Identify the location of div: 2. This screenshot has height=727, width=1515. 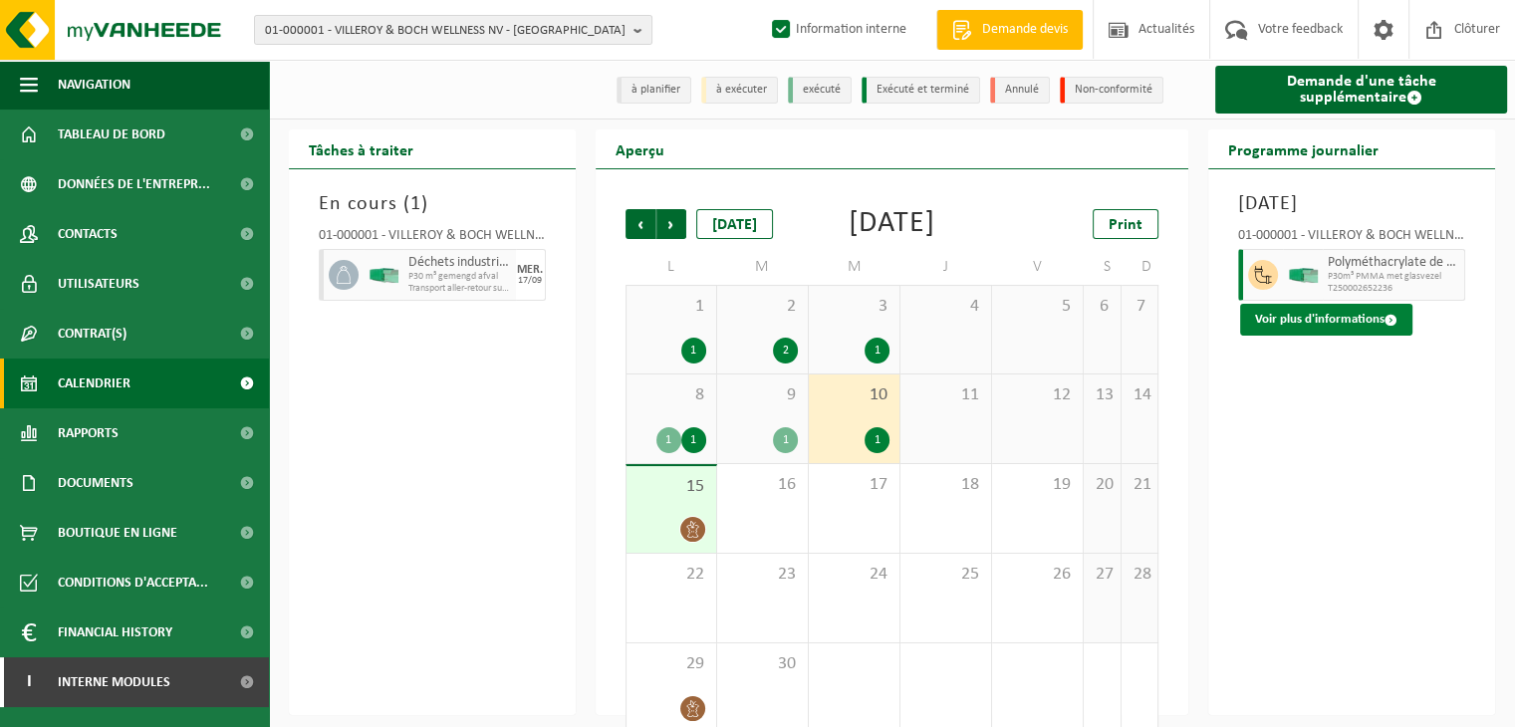
(785, 351).